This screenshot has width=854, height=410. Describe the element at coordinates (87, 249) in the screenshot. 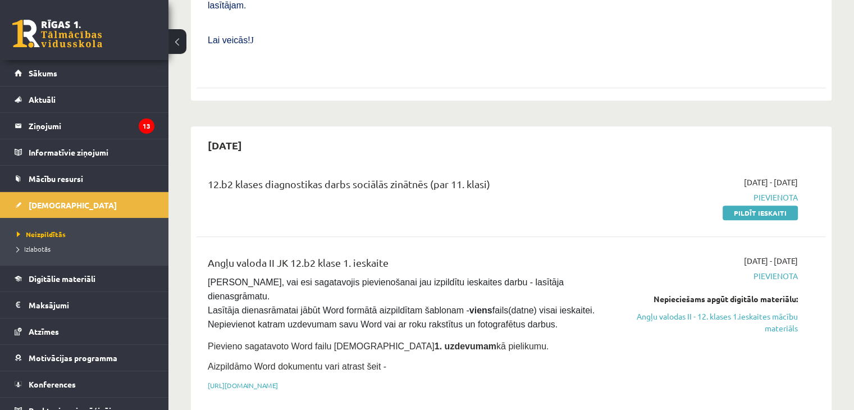

I see `a: Izlabotās` at that location.